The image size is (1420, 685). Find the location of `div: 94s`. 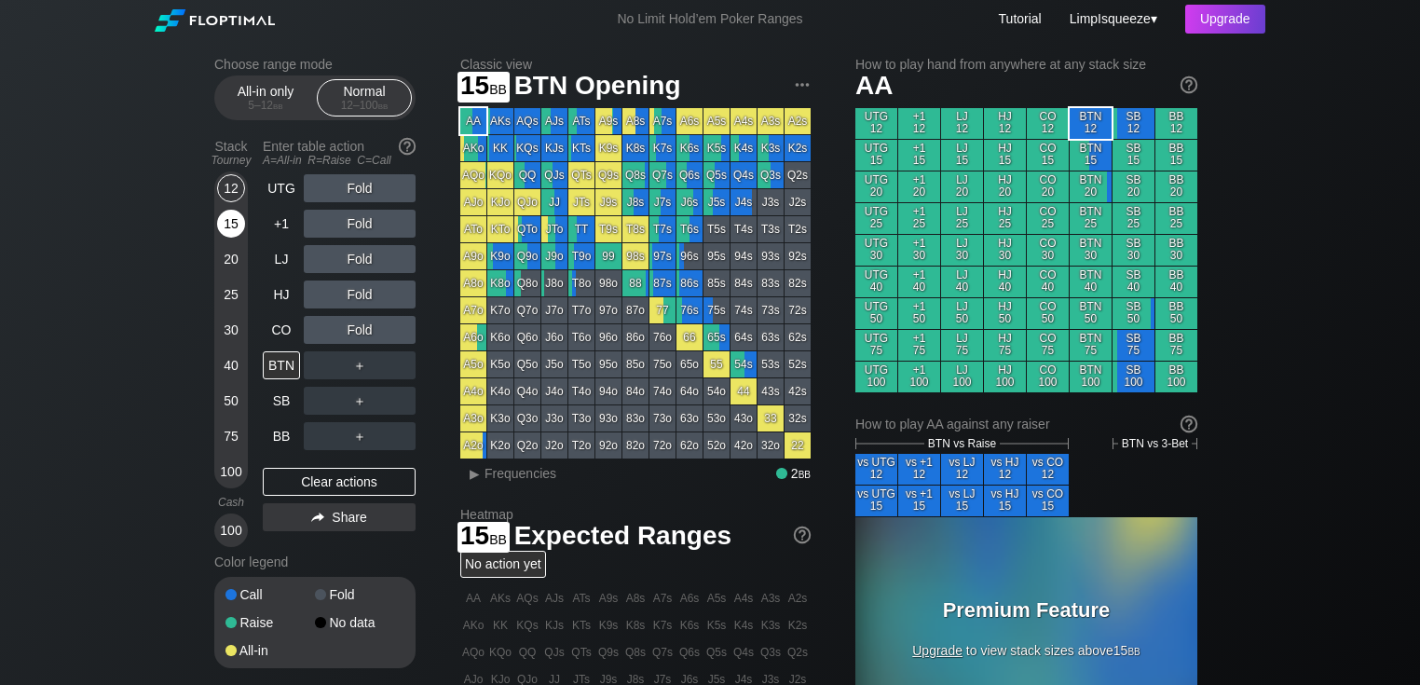

div: 94s is located at coordinates (744, 256).